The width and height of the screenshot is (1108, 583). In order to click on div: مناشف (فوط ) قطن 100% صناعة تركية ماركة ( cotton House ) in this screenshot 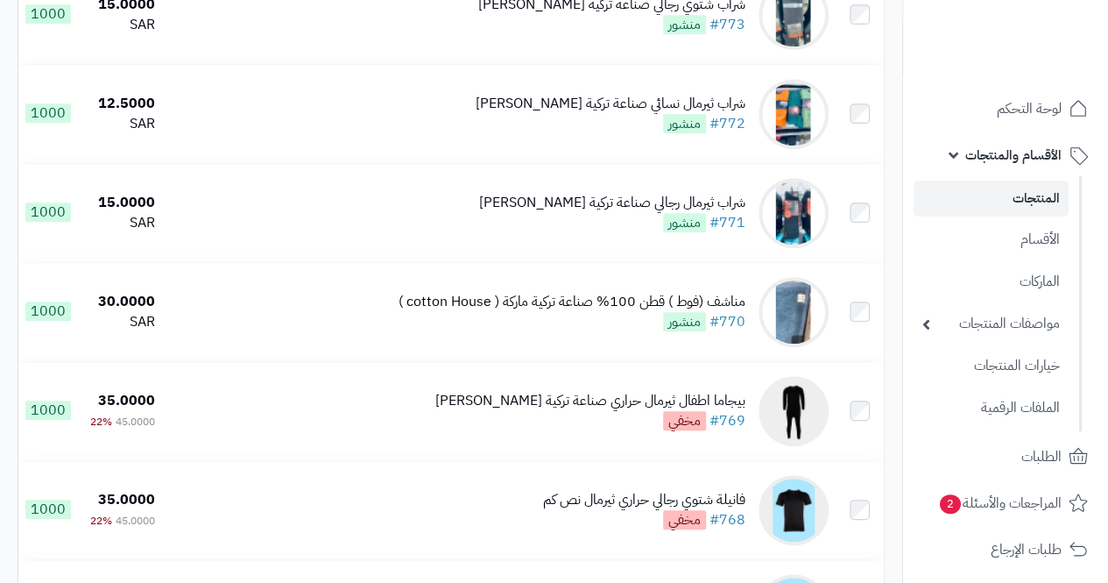, I will do `click(572, 301)`.